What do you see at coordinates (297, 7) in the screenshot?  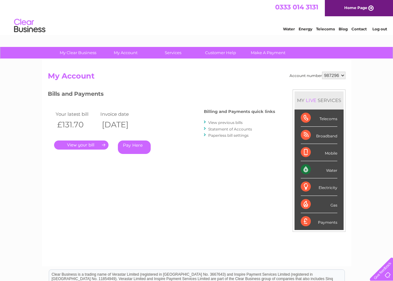 I see `span: 0333 014 3131` at bounding box center [297, 7].